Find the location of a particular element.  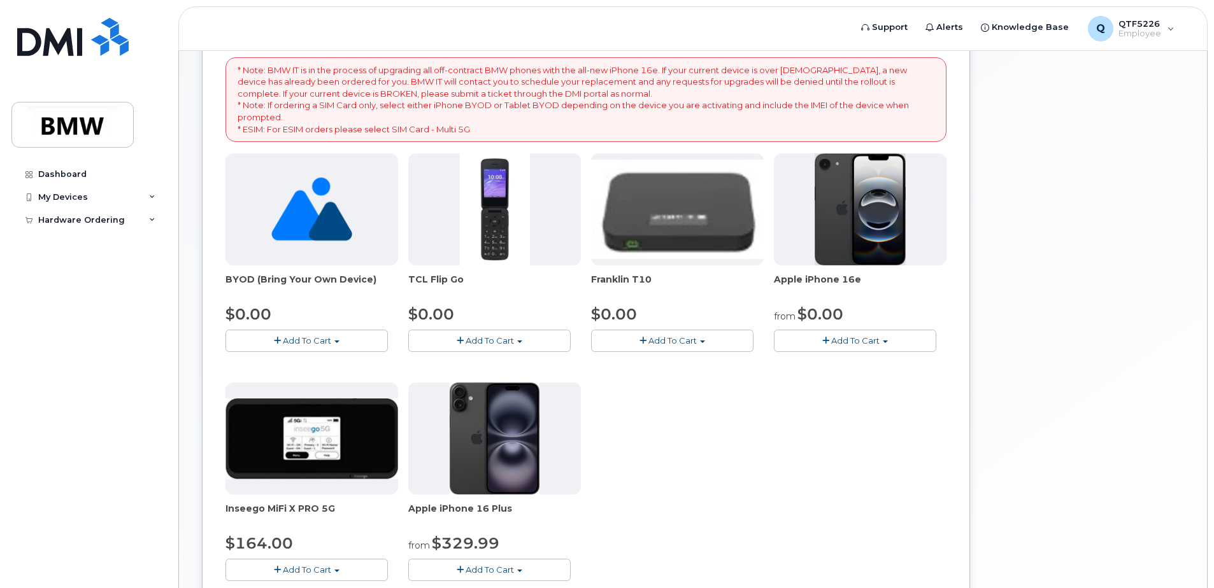

a: Support is located at coordinates (884, 27).